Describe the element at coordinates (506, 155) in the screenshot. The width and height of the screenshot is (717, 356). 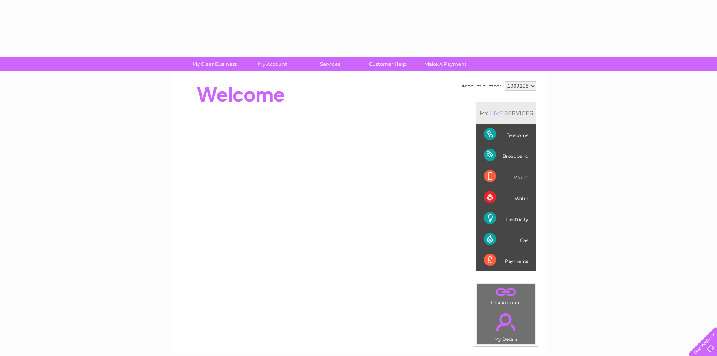
I see `div: Broadband` at that location.